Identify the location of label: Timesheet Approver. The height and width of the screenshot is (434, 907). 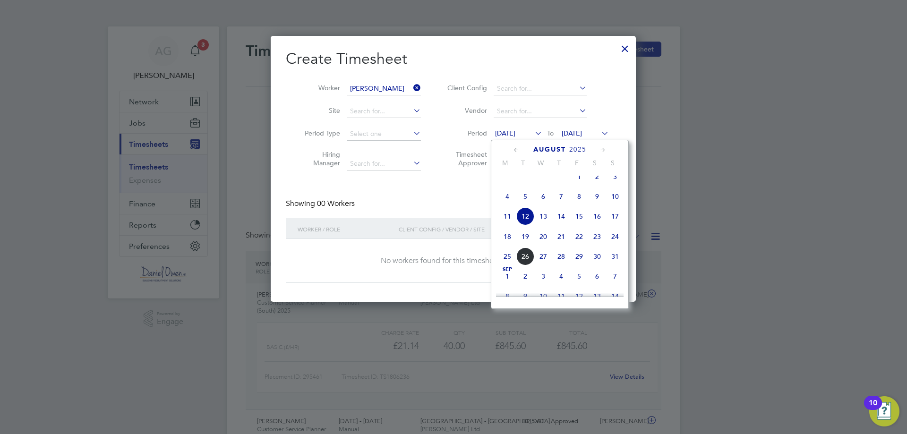
(466, 159).